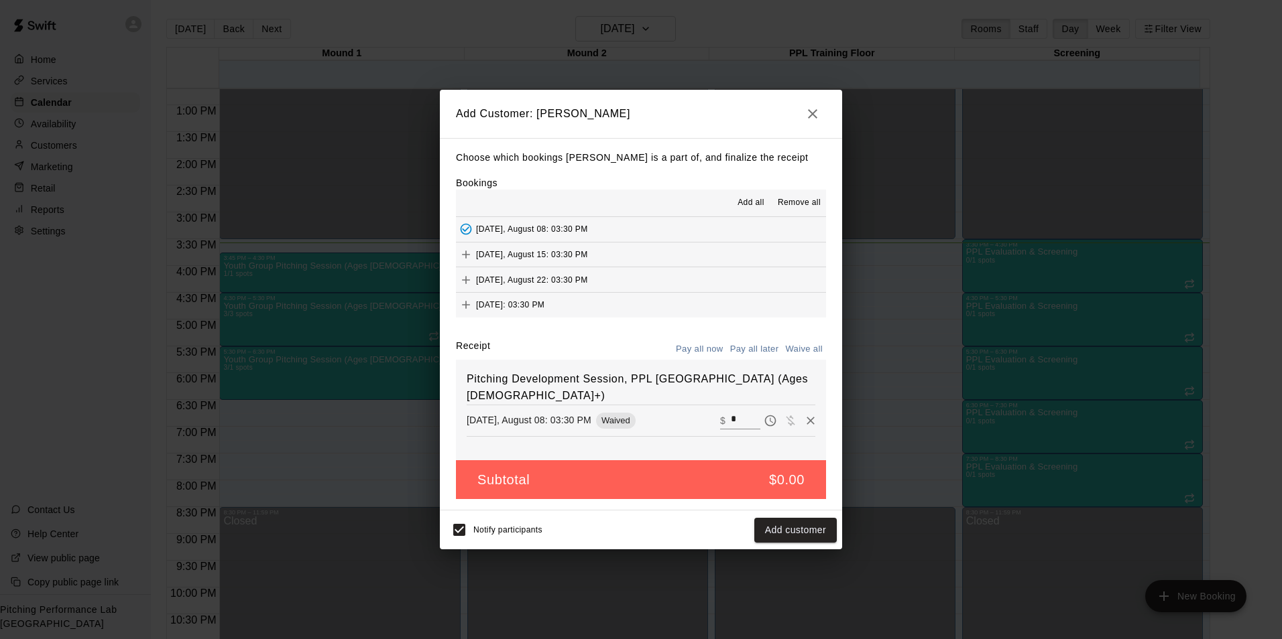 The image size is (1282, 639). I want to click on span: Remove all, so click(799, 203).